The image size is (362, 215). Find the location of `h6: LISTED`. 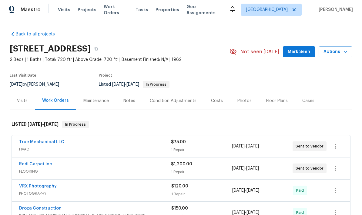

h6: LISTED is located at coordinates (35, 124).